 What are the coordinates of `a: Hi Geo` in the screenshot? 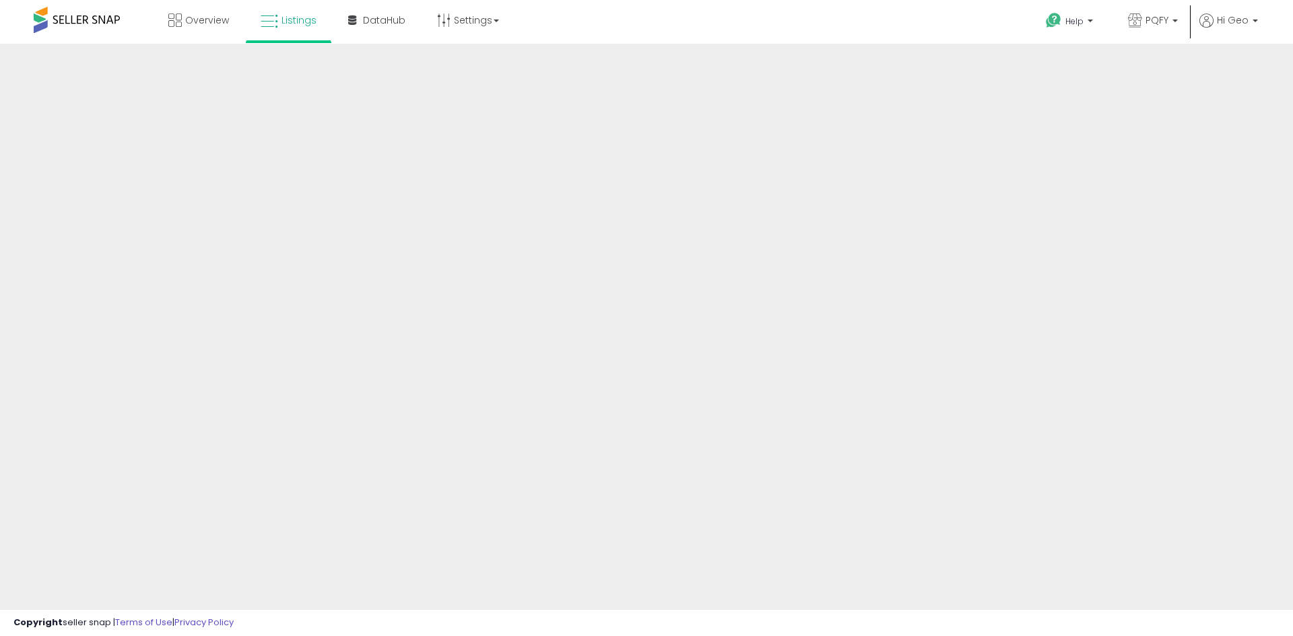 It's located at (1229, 28).